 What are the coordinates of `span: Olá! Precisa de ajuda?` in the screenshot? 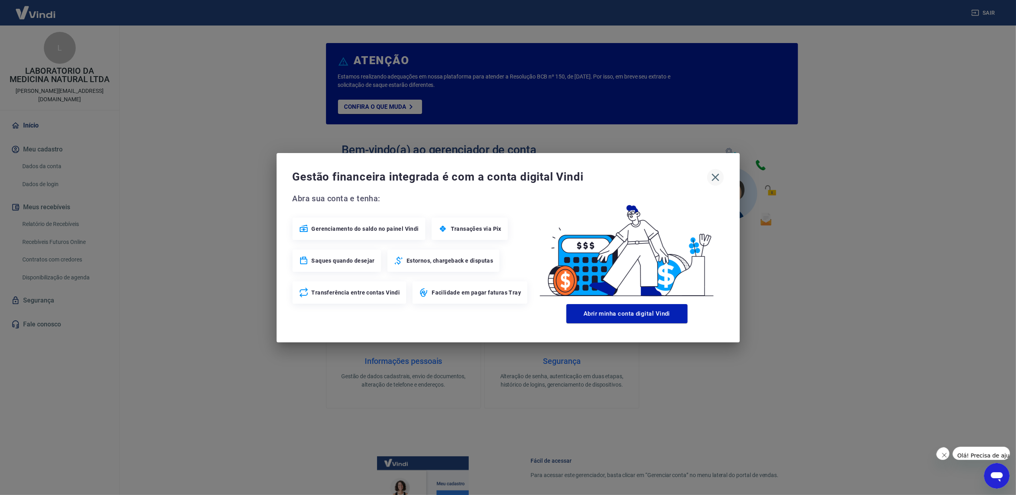 It's located at (36, 9).